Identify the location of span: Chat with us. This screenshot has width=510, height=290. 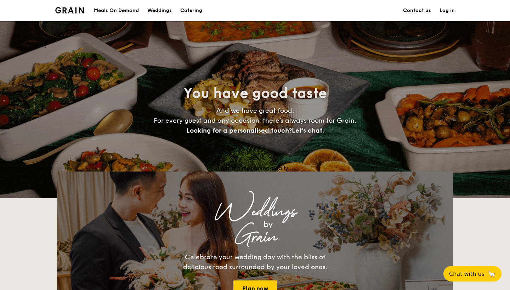
(466, 274).